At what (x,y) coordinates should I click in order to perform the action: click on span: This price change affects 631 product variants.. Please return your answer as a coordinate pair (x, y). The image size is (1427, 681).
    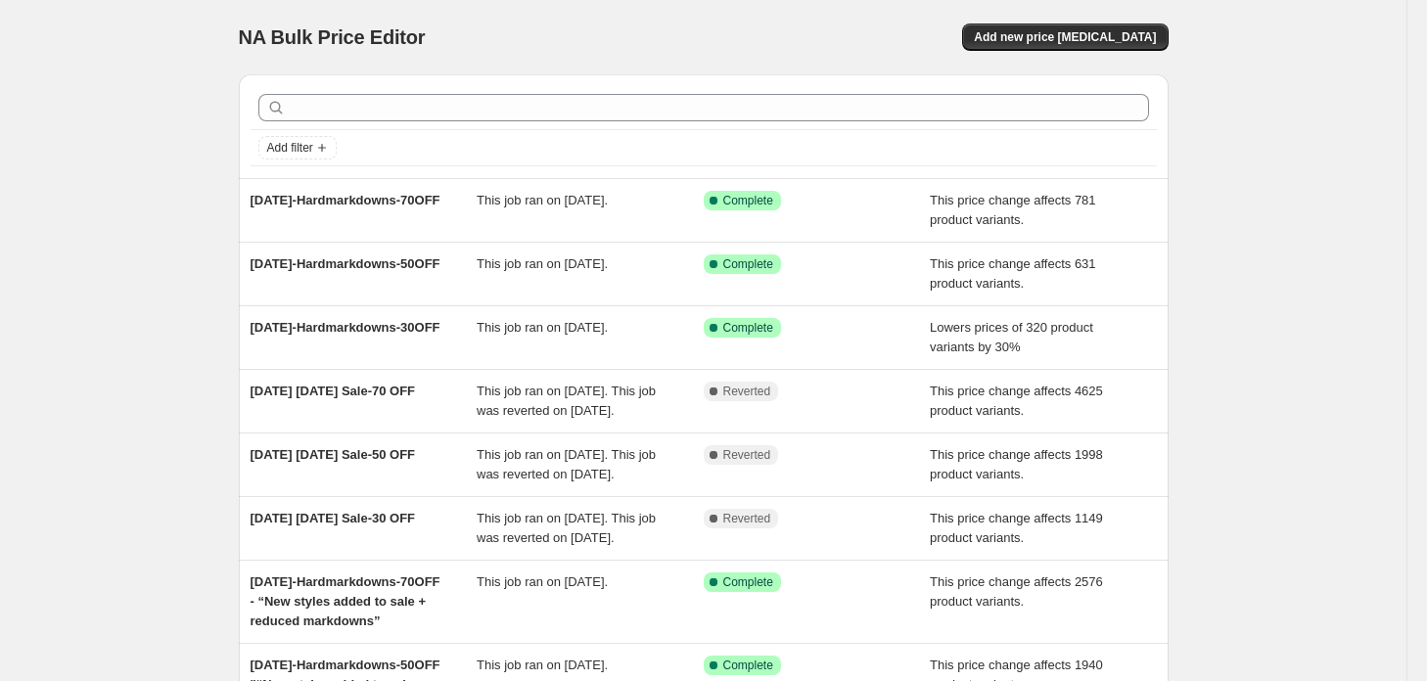
    Looking at the image, I should click on (1013, 273).